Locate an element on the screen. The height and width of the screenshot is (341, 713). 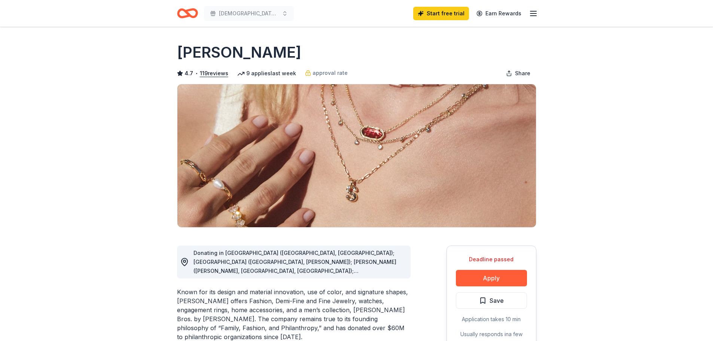
span: approval rate is located at coordinates (330, 73).